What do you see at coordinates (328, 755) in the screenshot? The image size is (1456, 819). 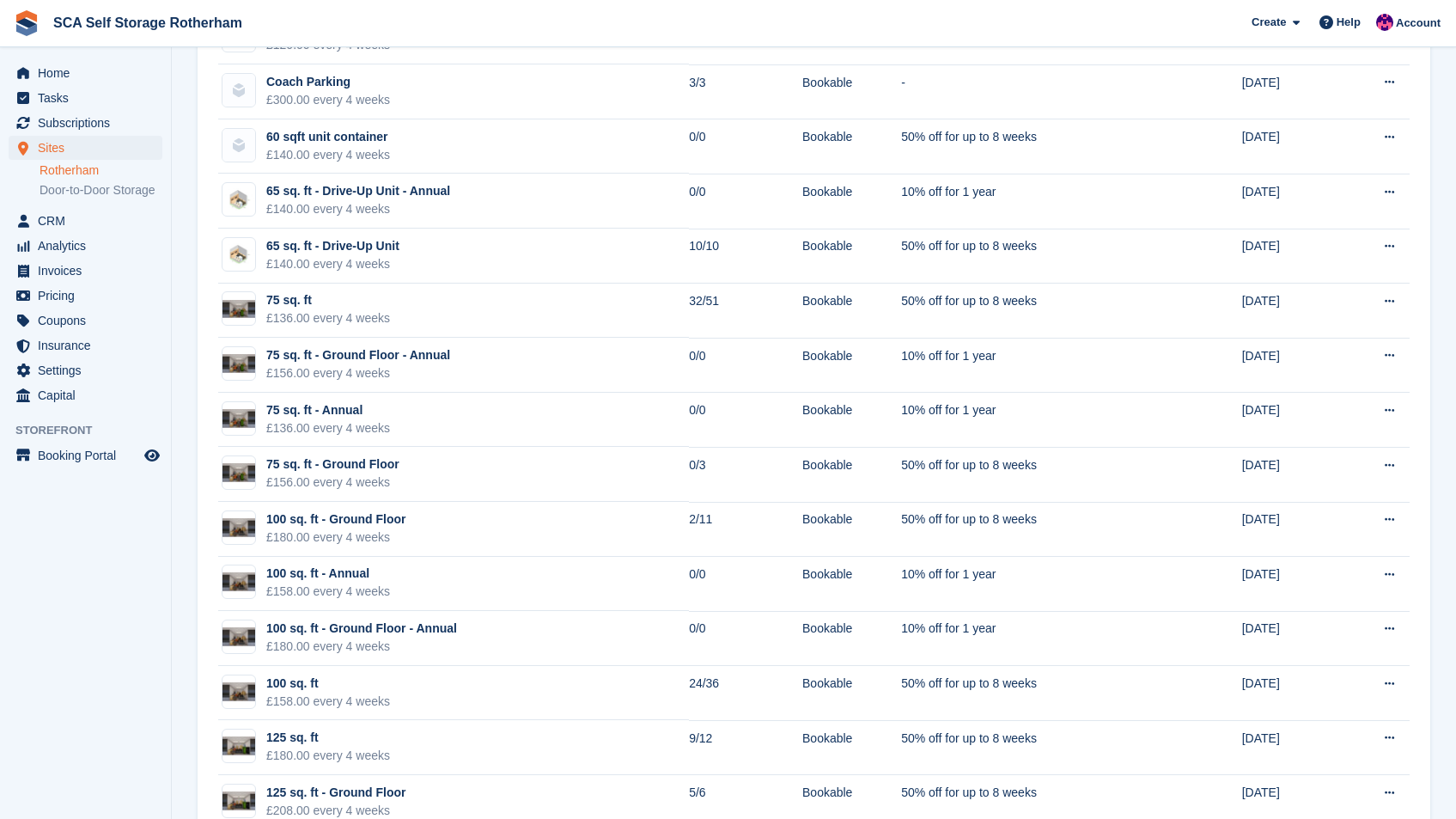 I see `div: £180.00 every 4 weeks` at bounding box center [328, 755].